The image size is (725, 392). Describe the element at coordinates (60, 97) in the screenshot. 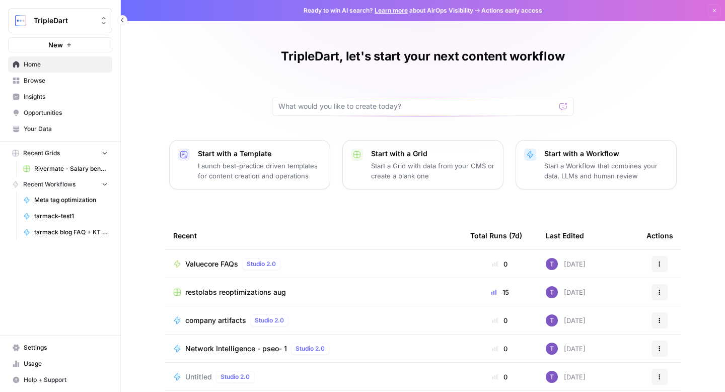

I see `a: Insights` at that location.